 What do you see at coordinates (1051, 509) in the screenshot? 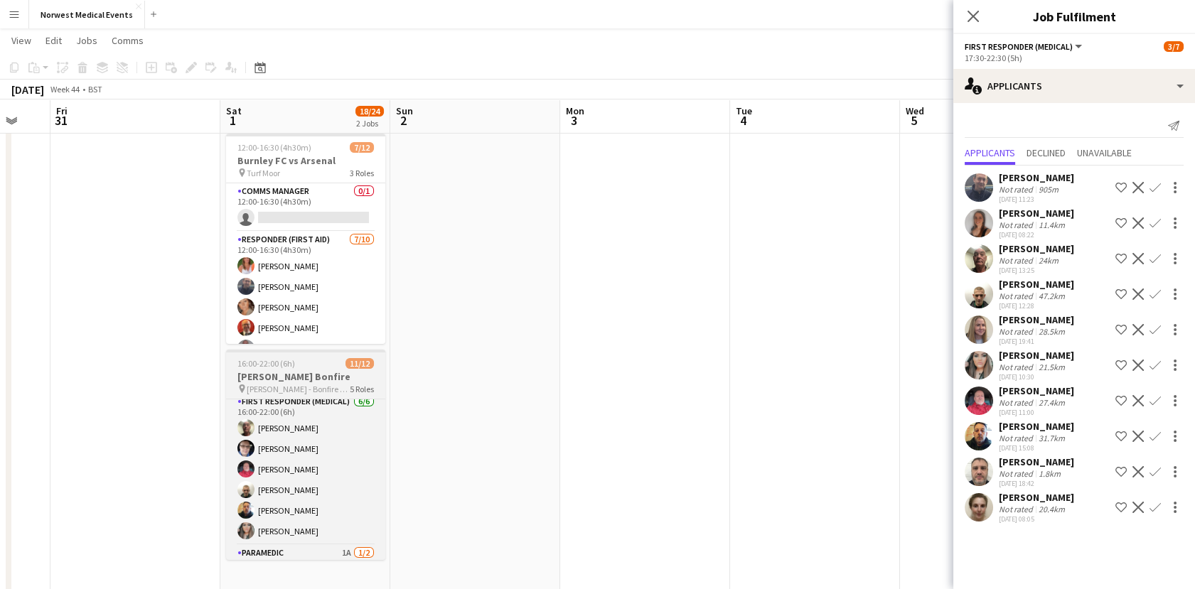
I see `div: 20.4km` at bounding box center [1051, 509].